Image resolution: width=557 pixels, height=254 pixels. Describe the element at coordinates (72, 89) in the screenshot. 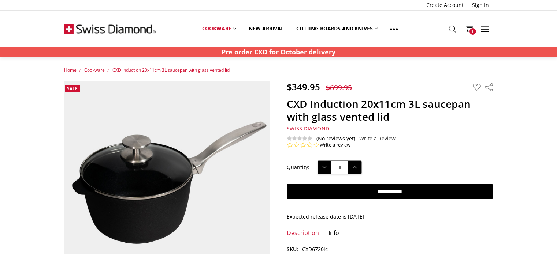

I see `span: Sale` at that location.